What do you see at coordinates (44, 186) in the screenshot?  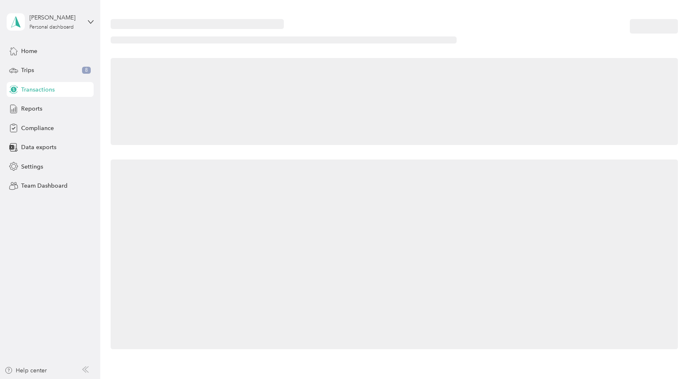 I see `span: Team Dashboard` at bounding box center [44, 186].